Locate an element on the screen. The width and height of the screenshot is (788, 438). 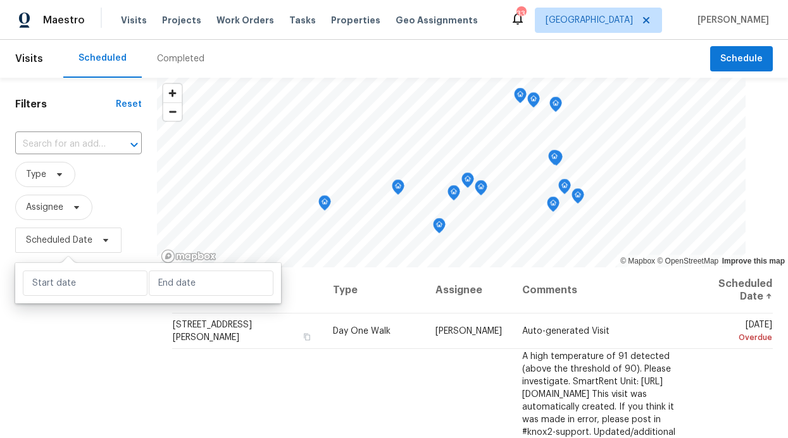
th: Type is located at coordinates (373, 290).